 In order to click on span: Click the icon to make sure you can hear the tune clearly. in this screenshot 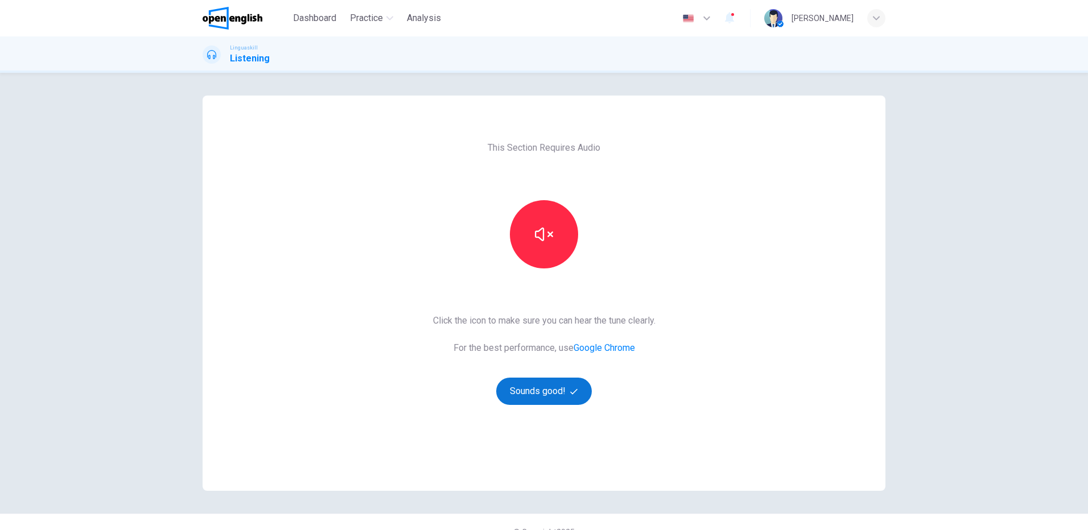, I will do `click(544, 321)`.